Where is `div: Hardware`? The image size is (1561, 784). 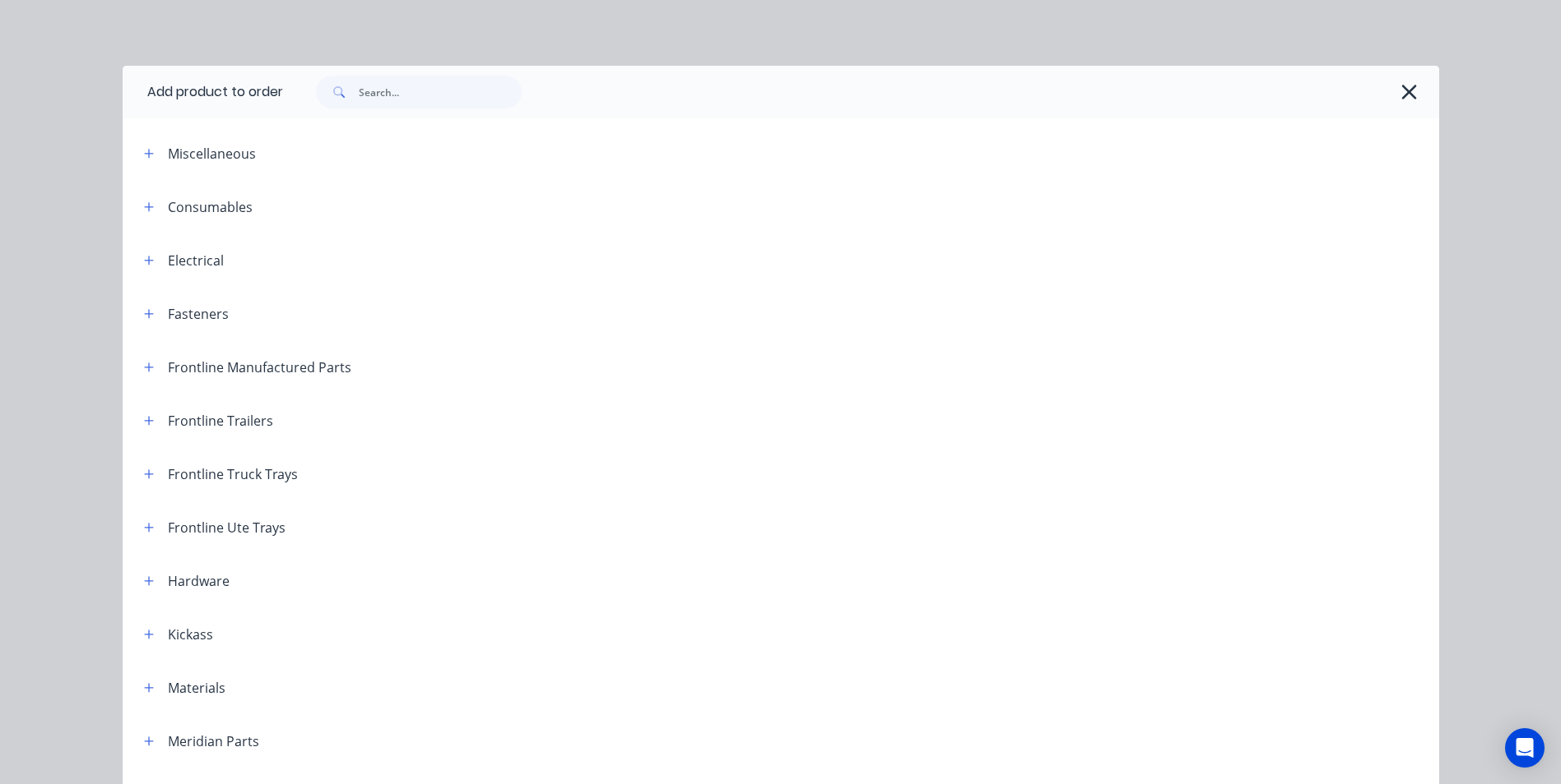 div: Hardware is located at coordinates (198, 581).